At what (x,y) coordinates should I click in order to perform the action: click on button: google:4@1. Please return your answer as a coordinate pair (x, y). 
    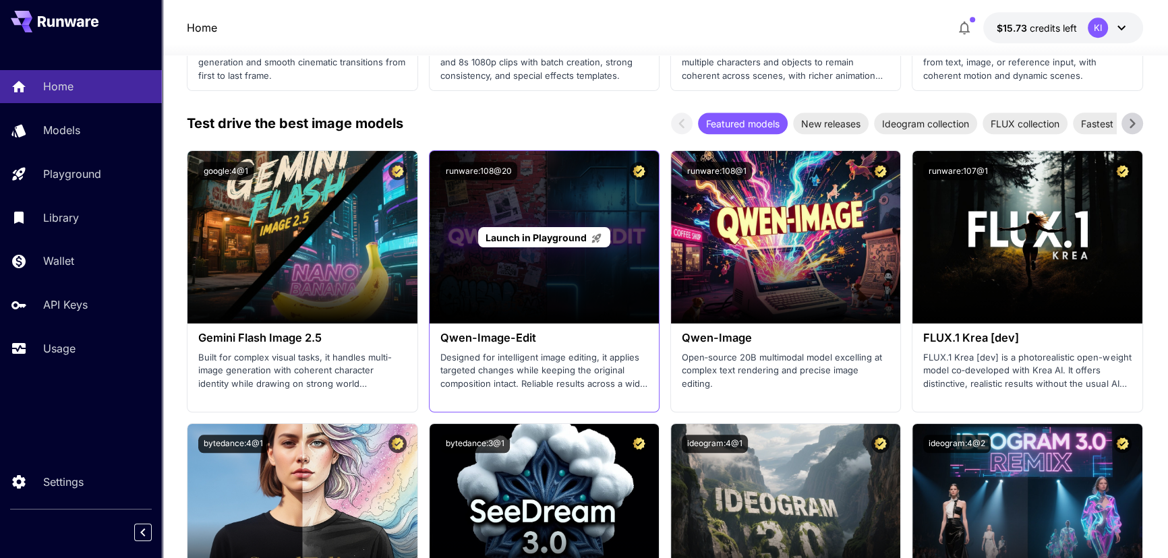
    Looking at the image, I should click on (226, 171).